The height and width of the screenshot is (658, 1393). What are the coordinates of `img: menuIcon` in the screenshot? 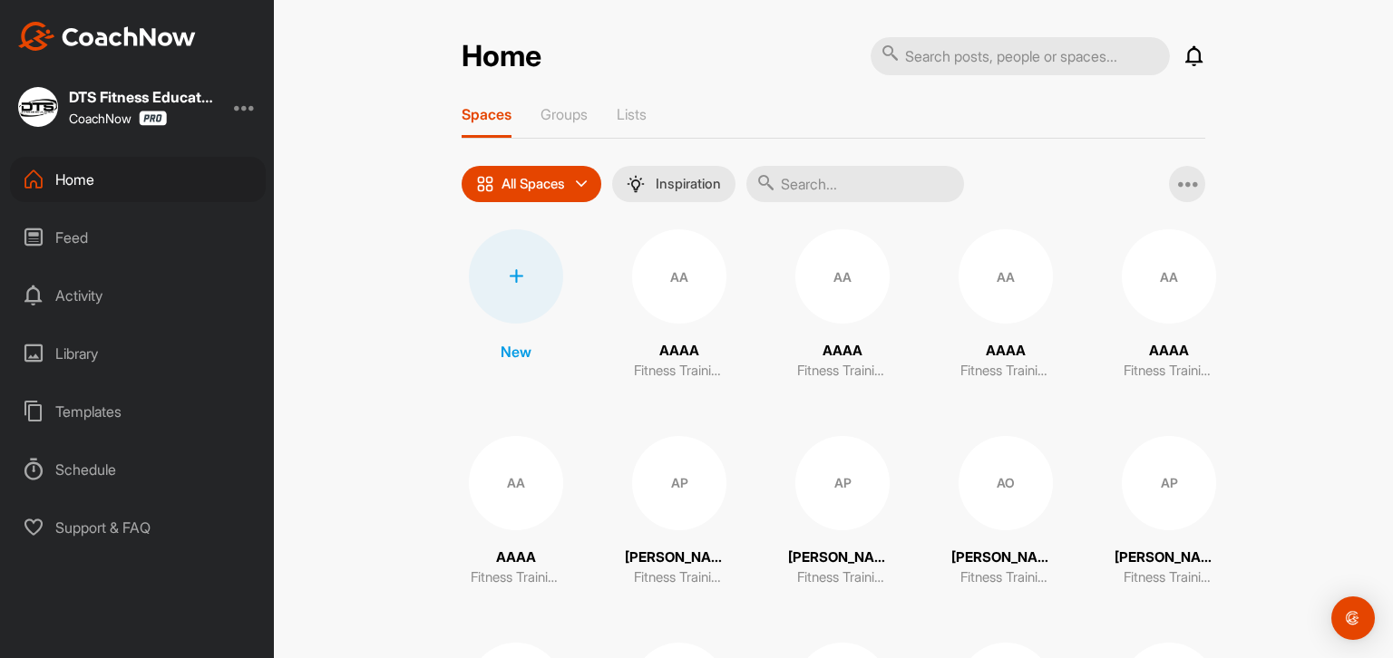 It's located at (636, 184).